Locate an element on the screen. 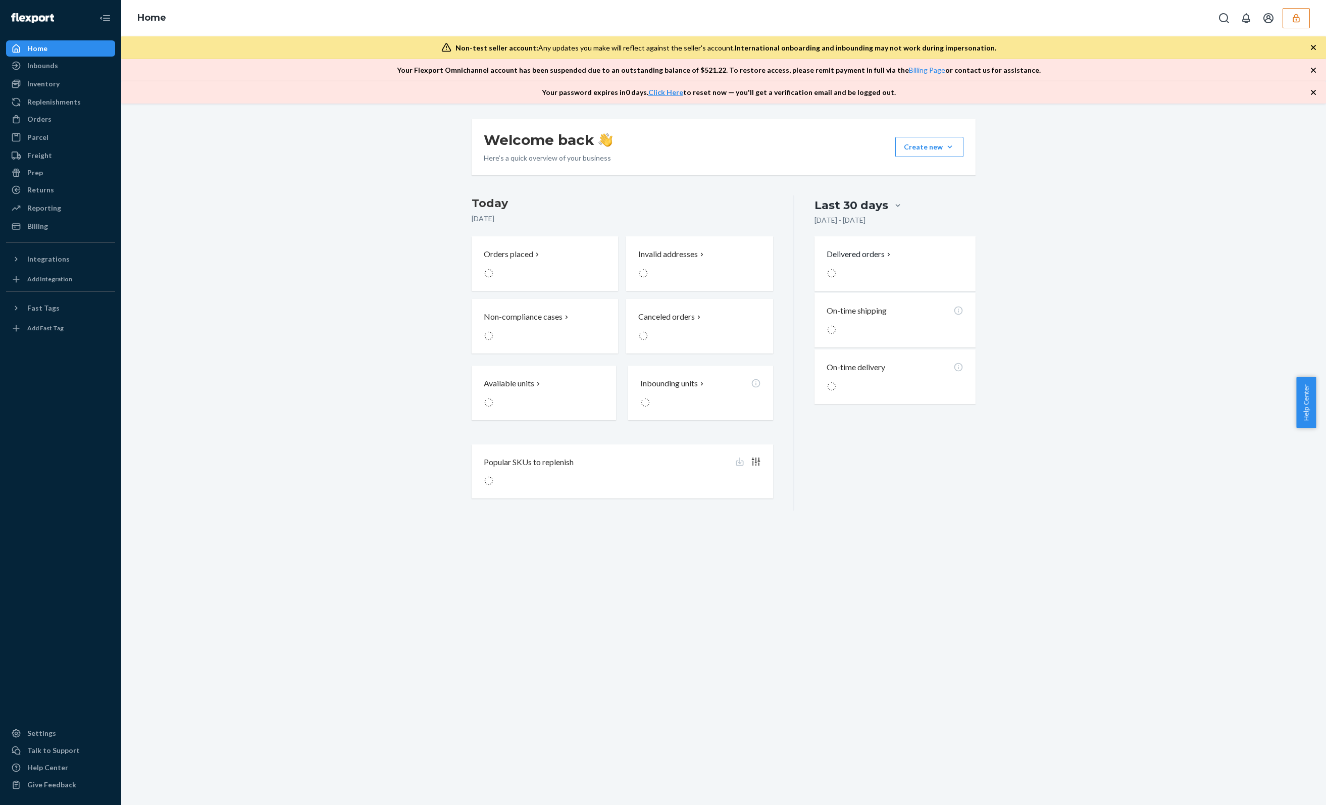 The width and height of the screenshot is (1326, 805). button: Invalid addresses is located at coordinates (699, 264).